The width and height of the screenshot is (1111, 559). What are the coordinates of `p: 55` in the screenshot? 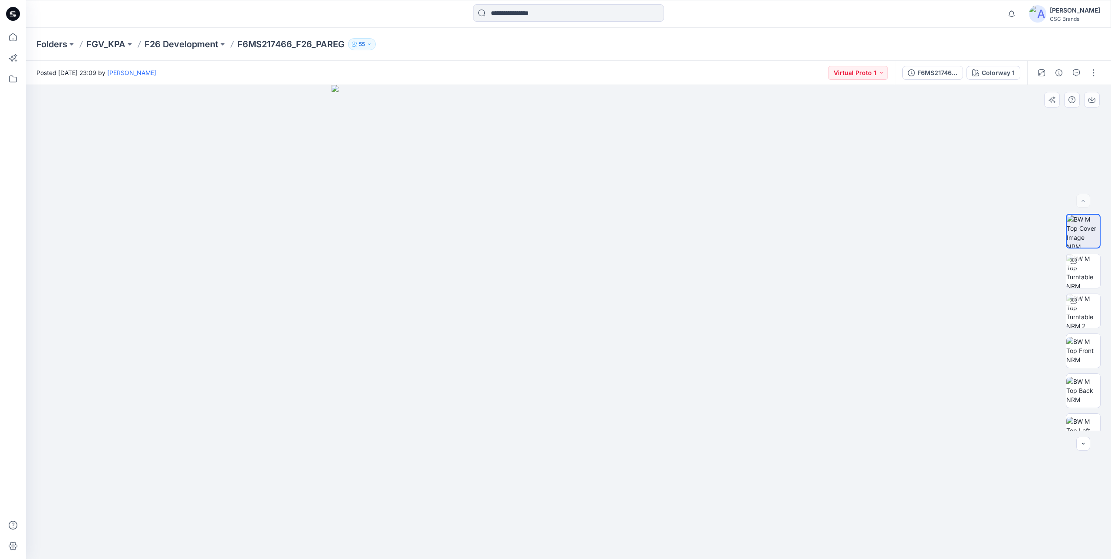 It's located at (362, 44).